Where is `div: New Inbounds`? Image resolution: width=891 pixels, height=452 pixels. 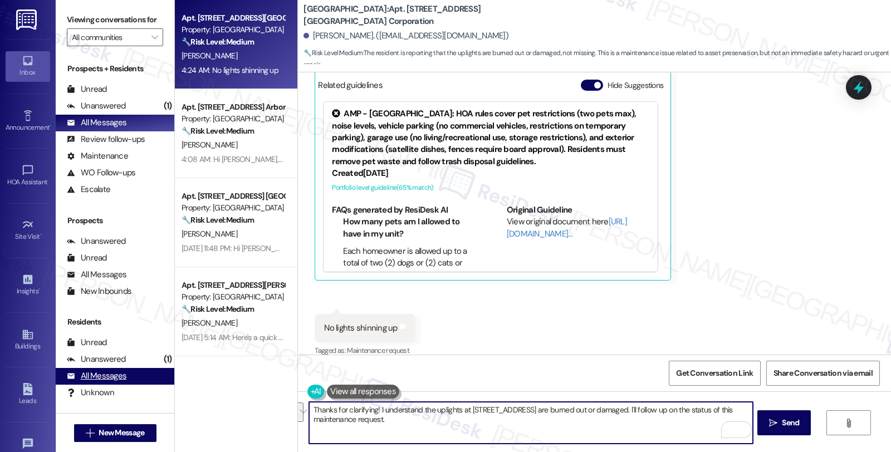
div: New Inbounds is located at coordinates (99, 291).